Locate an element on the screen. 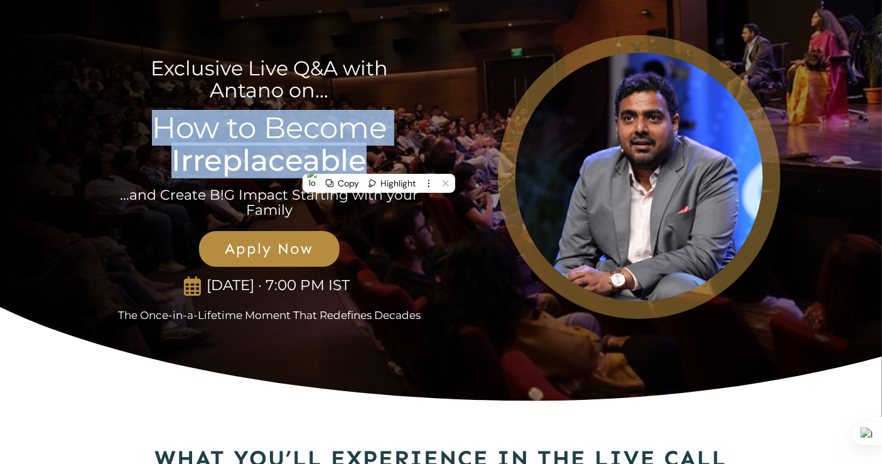 This screenshot has height=464, width=882. a: Apply Now is located at coordinates (269, 249).